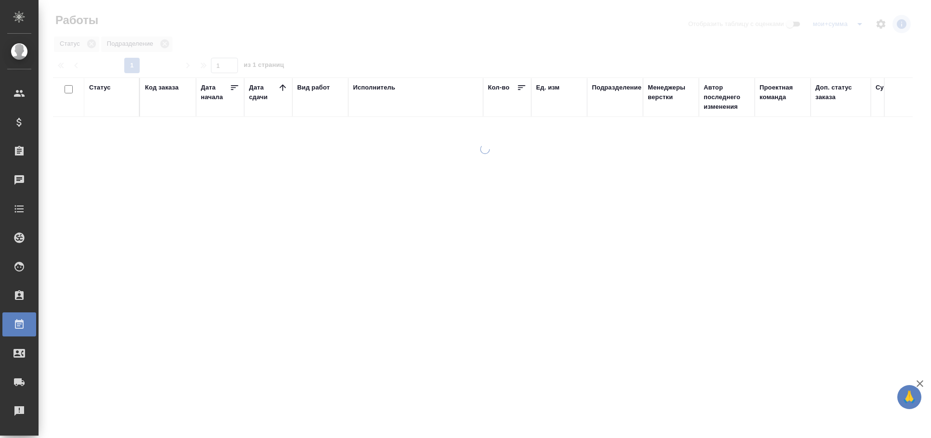  What do you see at coordinates (264, 93) in the screenshot?
I see `div: Дата сдачи` at bounding box center [264, 93].